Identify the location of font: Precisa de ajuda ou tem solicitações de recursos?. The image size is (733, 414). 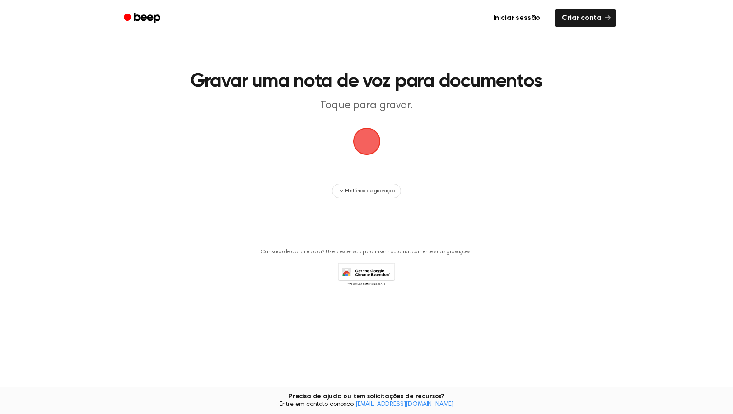
(366, 397).